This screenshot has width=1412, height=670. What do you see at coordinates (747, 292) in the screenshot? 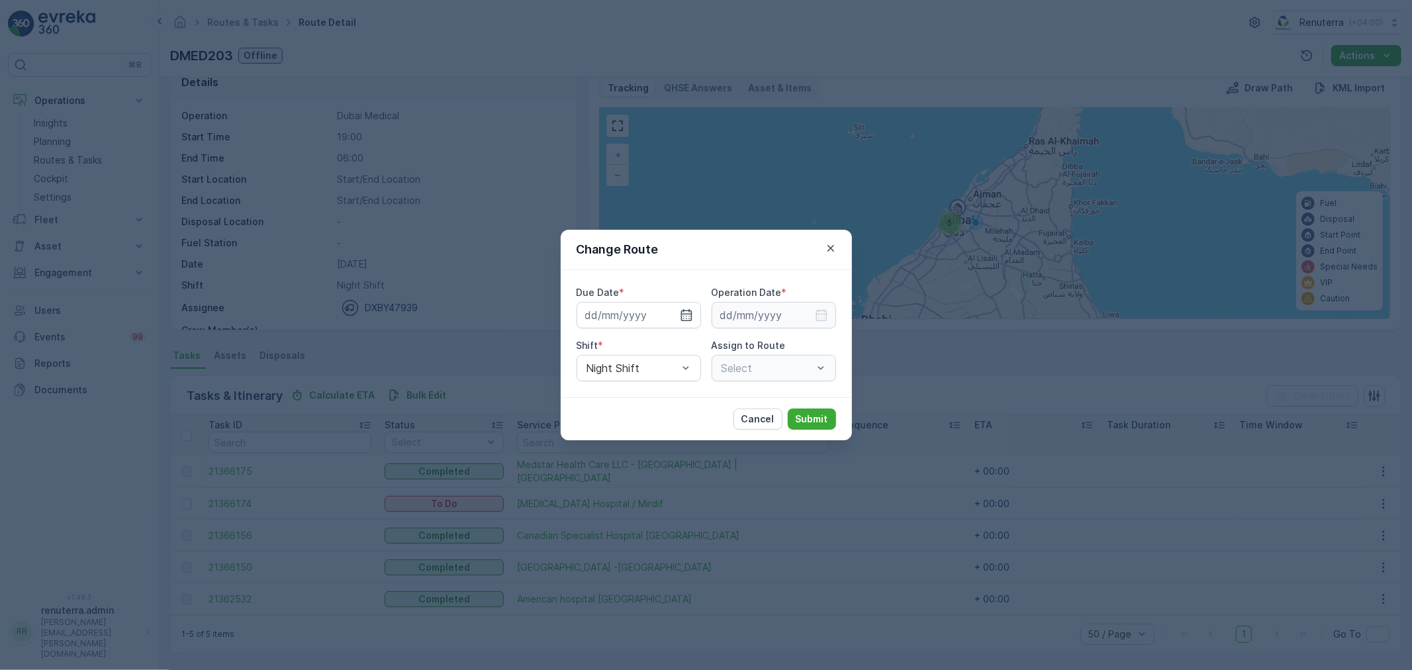
I see `label: Operation Date` at bounding box center [747, 292].